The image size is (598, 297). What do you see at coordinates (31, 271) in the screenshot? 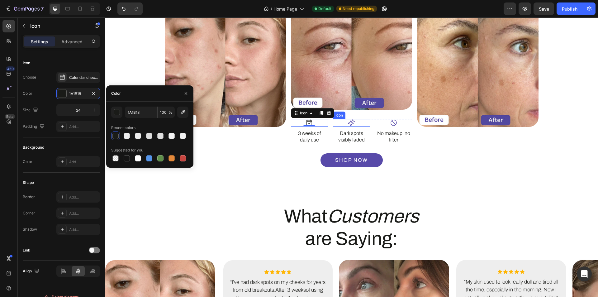
I see `div: Align` at bounding box center [31, 271].